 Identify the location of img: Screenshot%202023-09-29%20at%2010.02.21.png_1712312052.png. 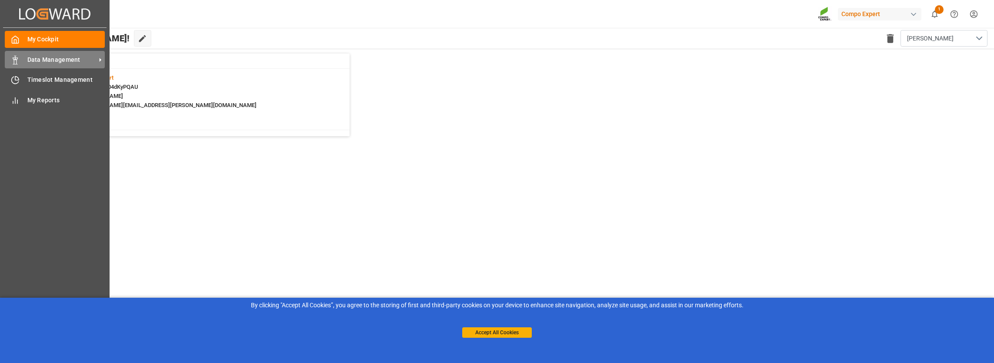
(825, 14).